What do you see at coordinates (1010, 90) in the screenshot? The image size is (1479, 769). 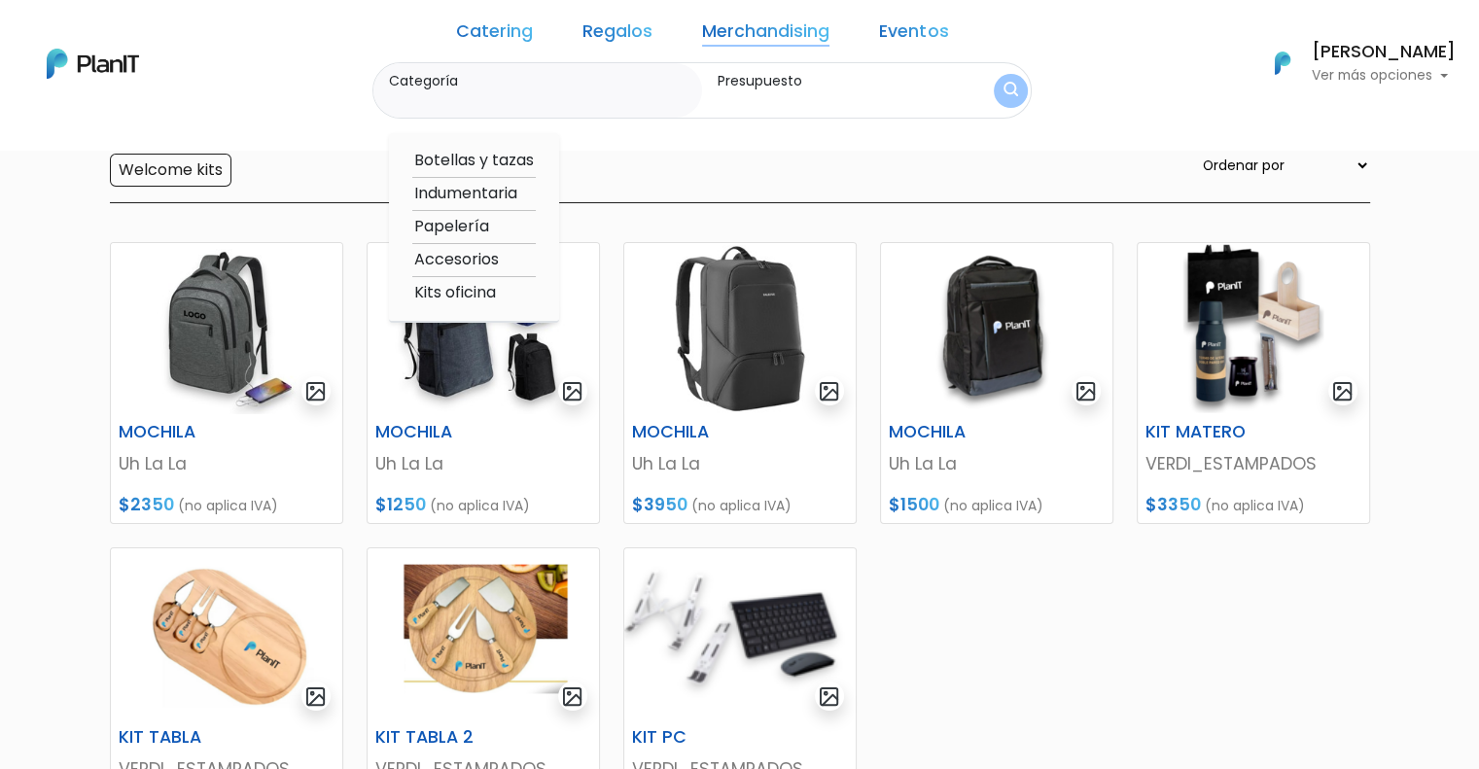 I see `img: search_button-432b6d5273f82d61273b3651a40e1bd1b912527efae98b1b7a1b2c0702e16a8d.svg` at bounding box center [1010, 90].